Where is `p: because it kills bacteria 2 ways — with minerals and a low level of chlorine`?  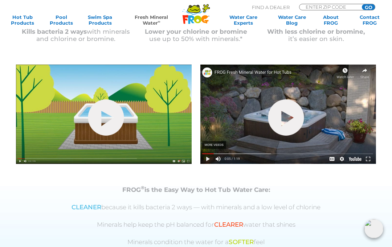
p: because it kills bacteria 2 ways — with minerals and a low level of chlorine is located at coordinates (196, 208).